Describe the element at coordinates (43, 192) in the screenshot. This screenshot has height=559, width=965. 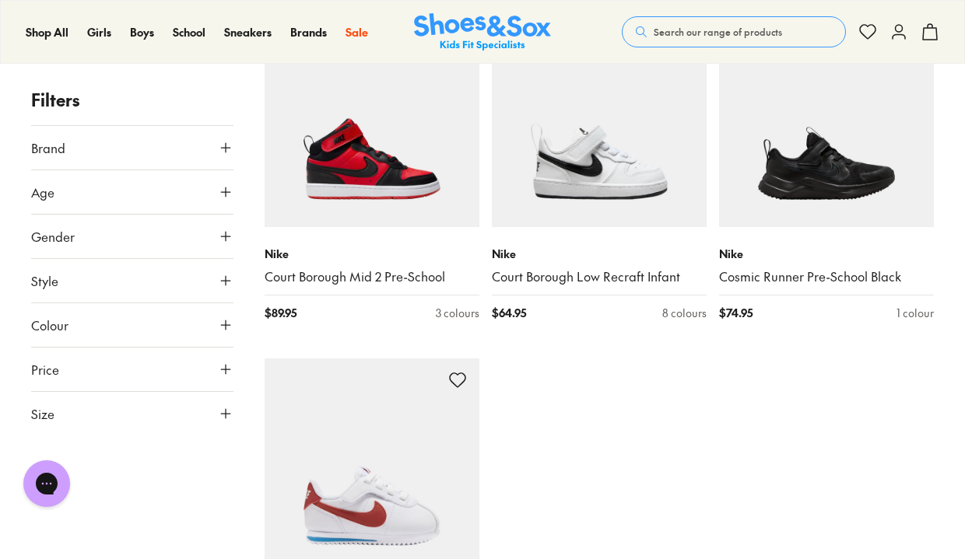
I see `span: Age` at that location.